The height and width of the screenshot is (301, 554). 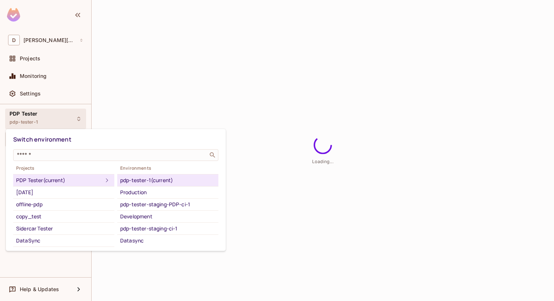 I want to click on div: pdp-tester-staging-ci-1, so click(x=168, y=229).